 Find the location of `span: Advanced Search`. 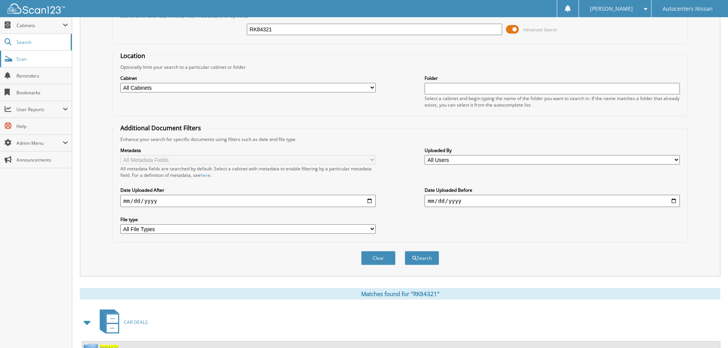

span: Advanced Search is located at coordinates (540, 29).